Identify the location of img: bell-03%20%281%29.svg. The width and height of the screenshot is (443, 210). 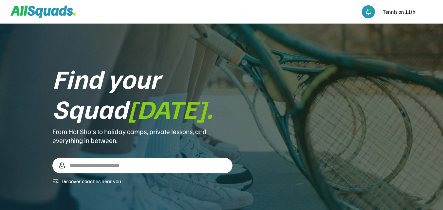
(368, 12).